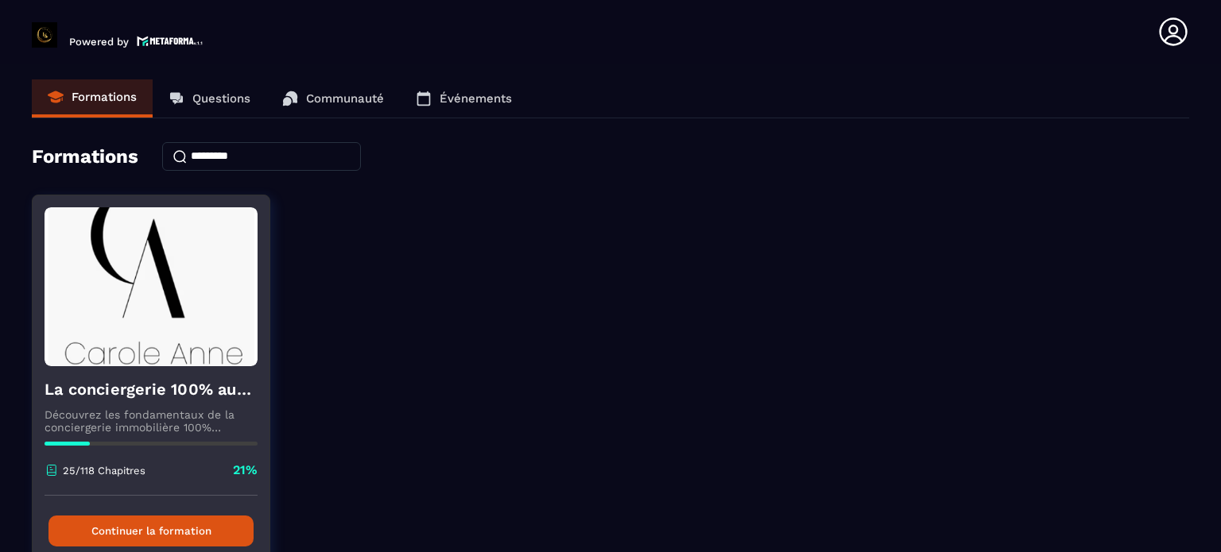 The image size is (1221, 552). What do you see at coordinates (151, 287) in the screenshot?
I see `img: formation-background` at bounding box center [151, 287].